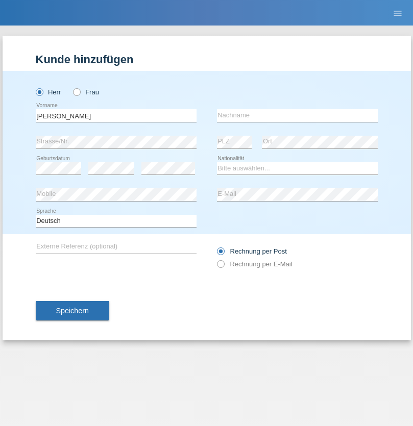 The image size is (413, 426). Describe the element at coordinates (255, 264) in the screenshot. I see `label: Rechnung per E-Mail` at that location.